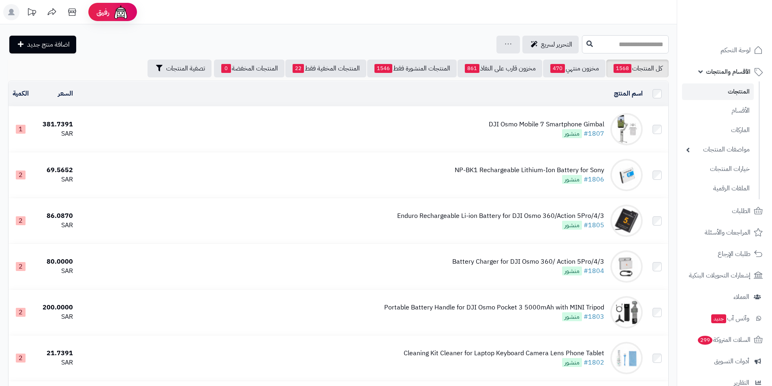 This screenshot has width=772, height=386. Describe the element at coordinates (725, 233) in the screenshot. I see `a: المراجعات والأسئلة` at that location.